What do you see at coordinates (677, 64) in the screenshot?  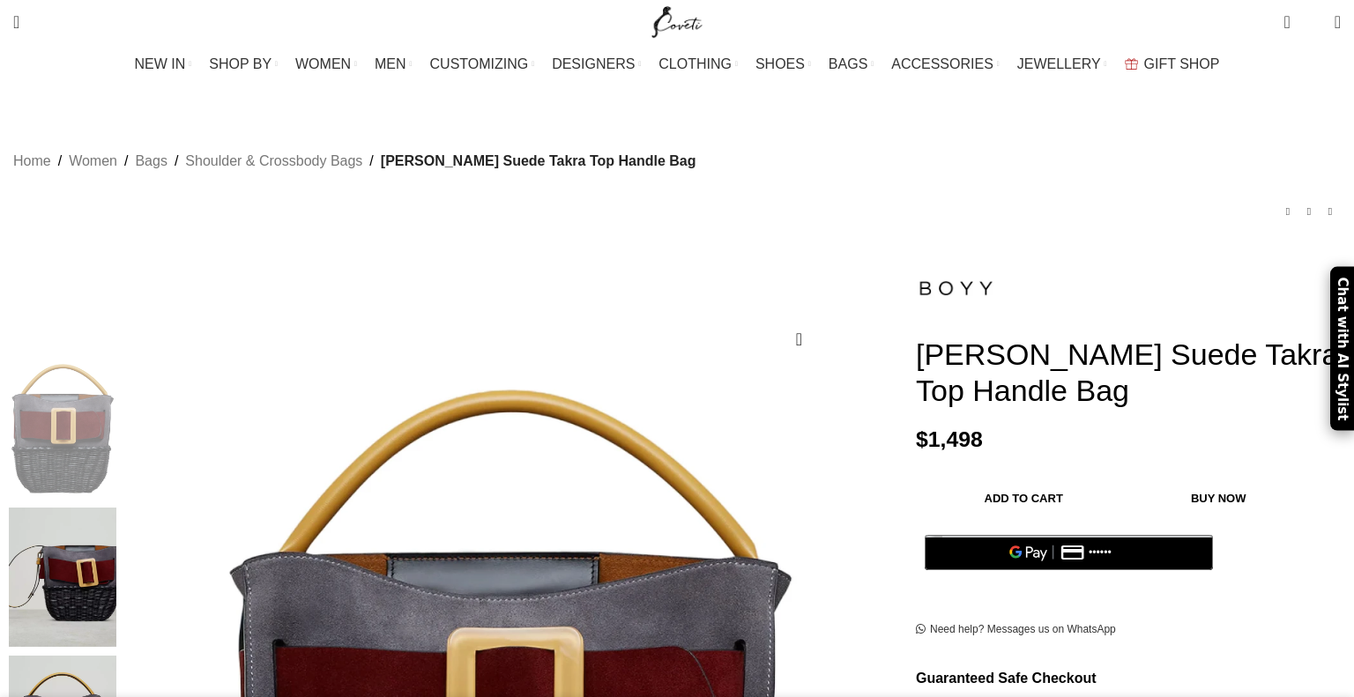 I see `div: Main navigation` at bounding box center [677, 64].